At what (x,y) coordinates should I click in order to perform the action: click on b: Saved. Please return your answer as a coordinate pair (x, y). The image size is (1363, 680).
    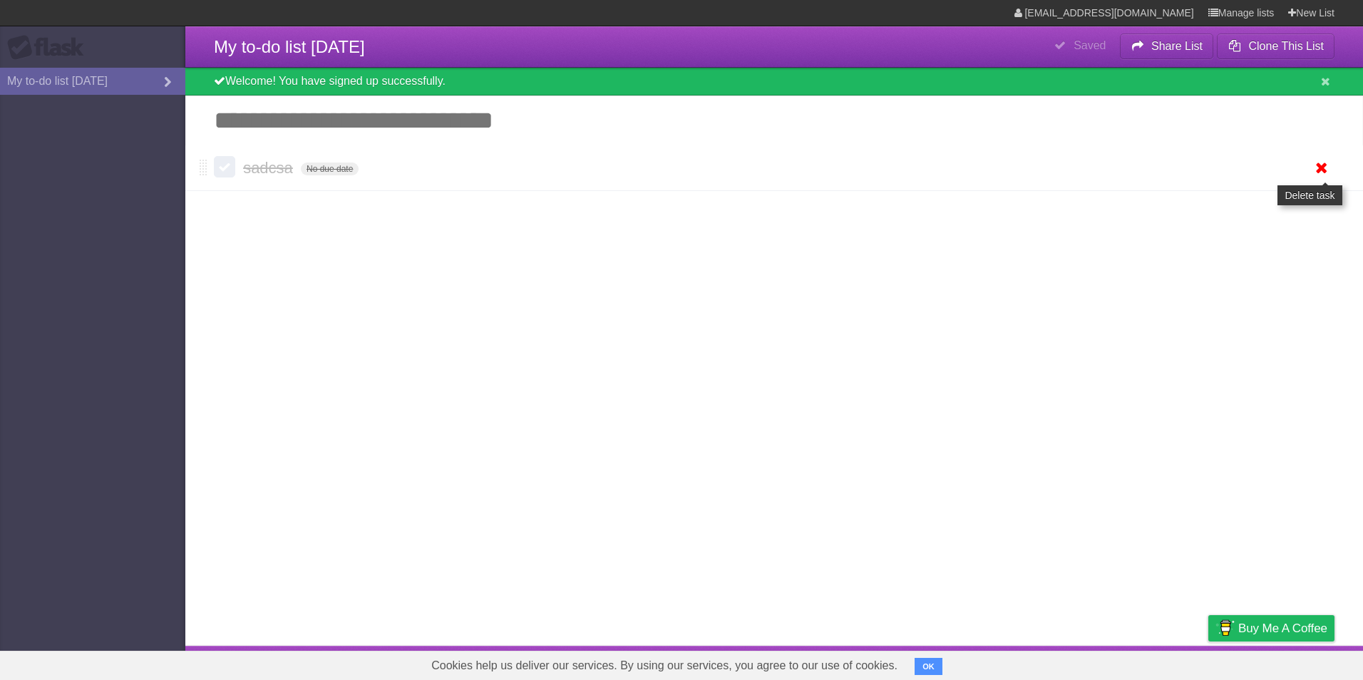
    Looking at the image, I should click on (1089, 45).